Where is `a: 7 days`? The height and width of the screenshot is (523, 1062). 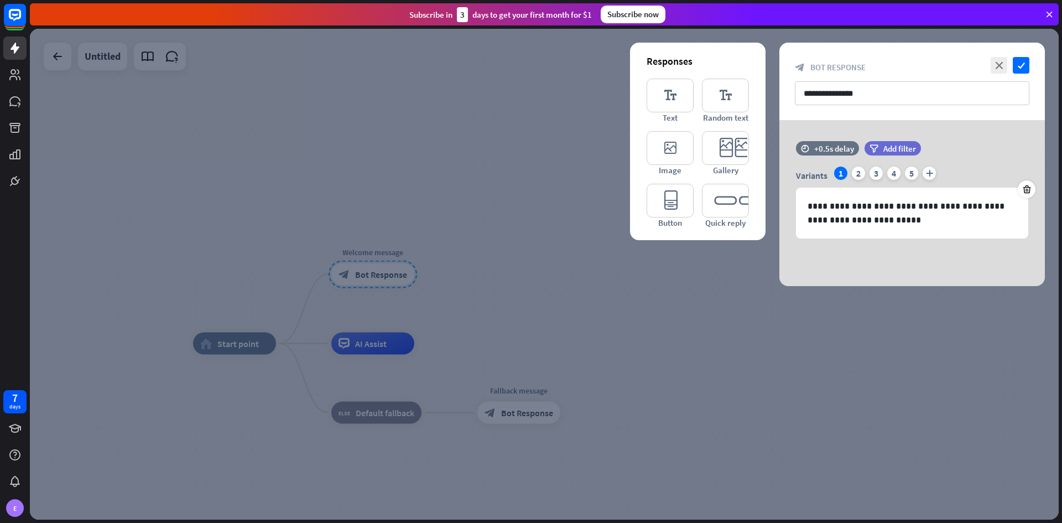 a: 7 days is located at coordinates (15, 402).